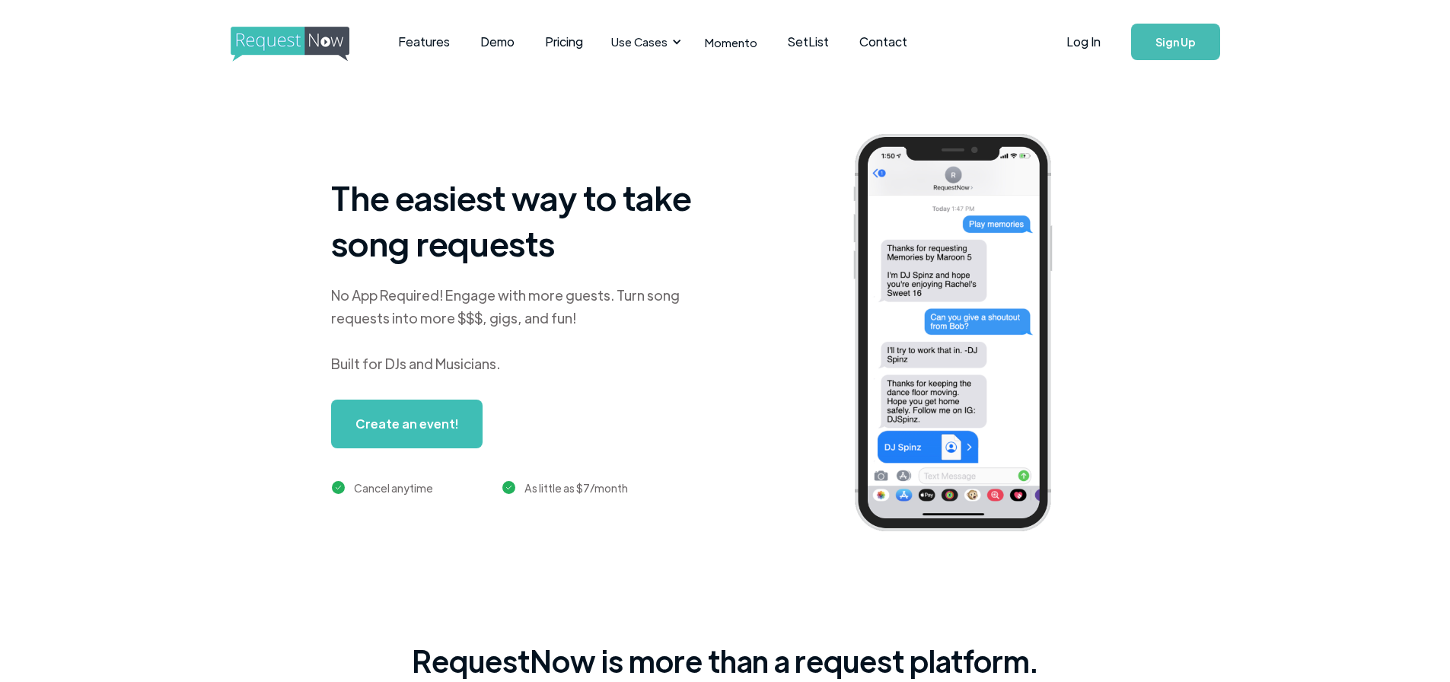 The height and width of the screenshot is (682, 1450). I want to click on div: No App Required! Engage with more guests. Turn song requests into more $$$, gigs, and fun! Built ..., so click(522, 330).